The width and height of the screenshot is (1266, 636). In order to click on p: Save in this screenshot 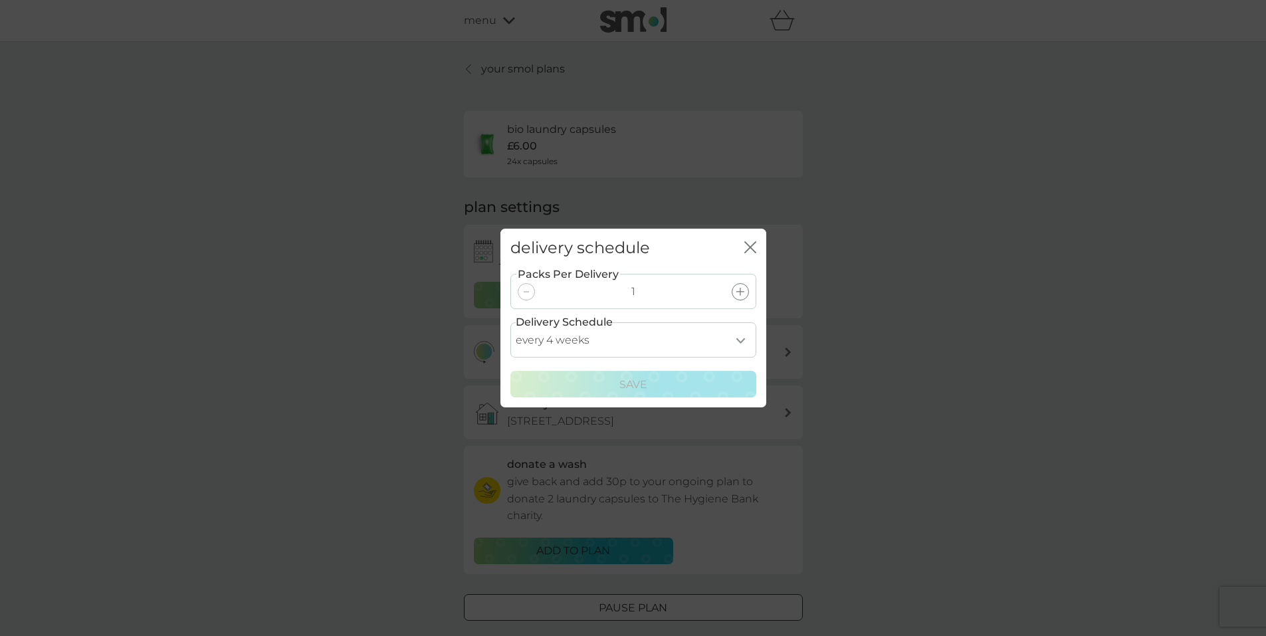, I will do `click(633, 385)`.